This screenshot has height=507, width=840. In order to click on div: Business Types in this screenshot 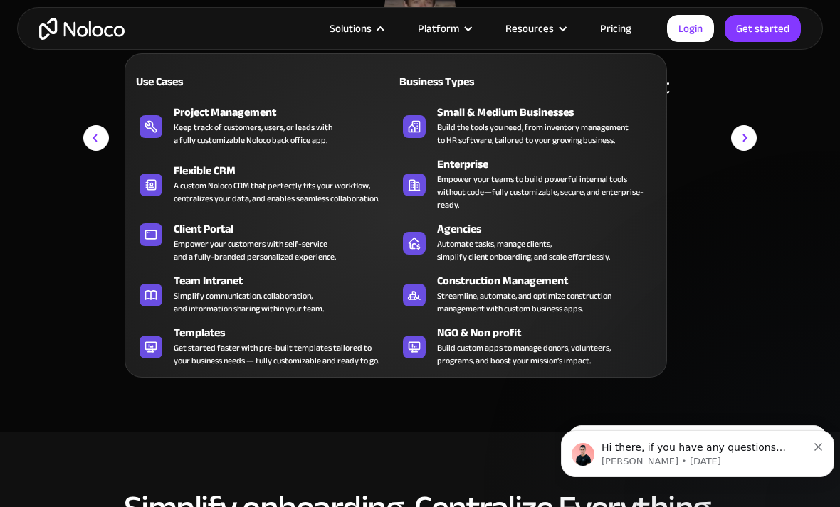, I will do `click(458, 82)`.